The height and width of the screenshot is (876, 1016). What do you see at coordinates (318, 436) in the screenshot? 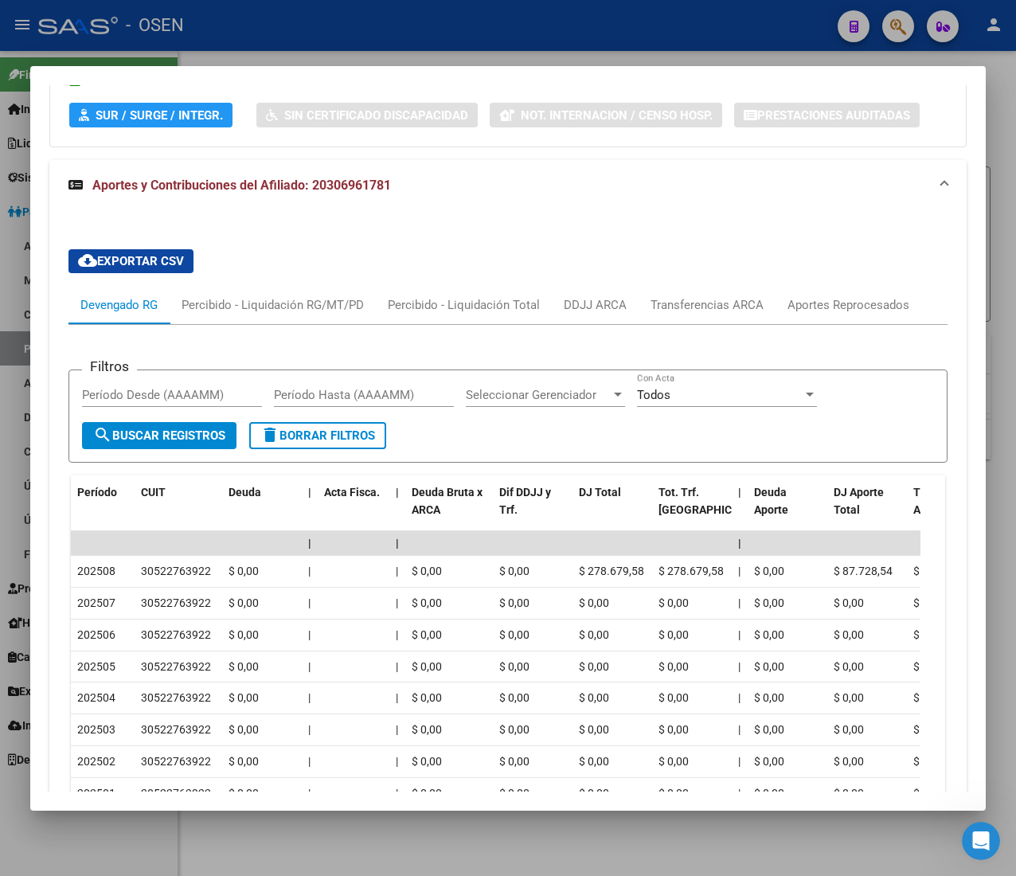
I see `button: Borrar Filtros` at bounding box center [318, 436].